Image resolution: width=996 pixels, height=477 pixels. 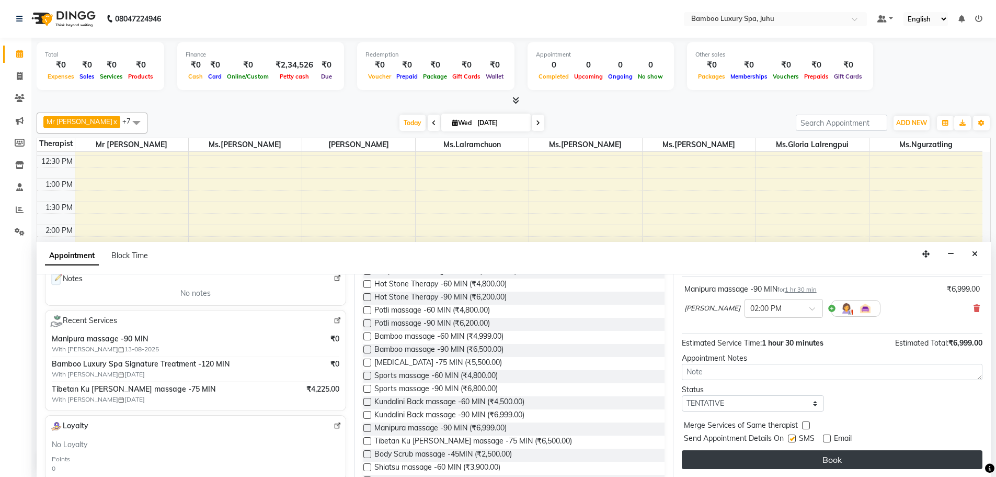 I want to click on span: Prepaid, so click(x=407, y=76).